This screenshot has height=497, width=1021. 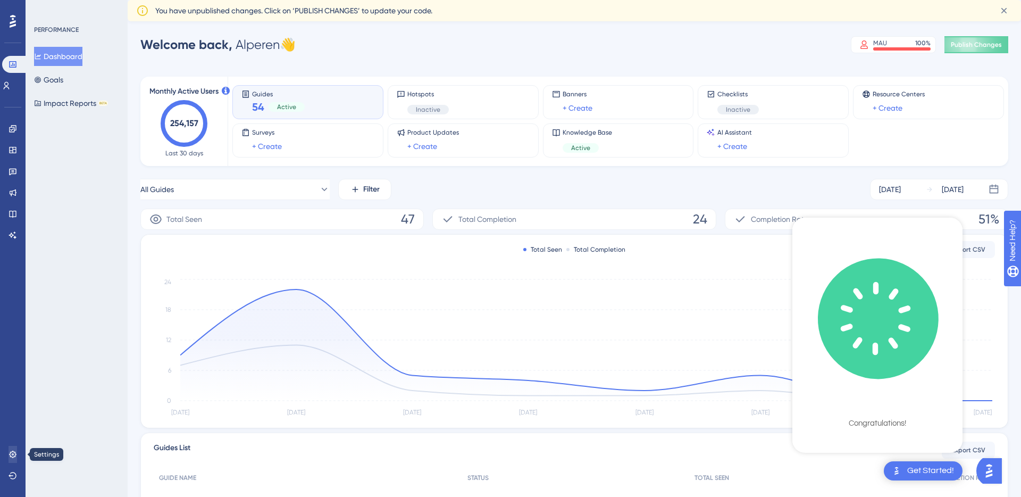 What do you see at coordinates (899, 94) in the screenshot?
I see `span: Resource Centers` at bounding box center [899, 94].